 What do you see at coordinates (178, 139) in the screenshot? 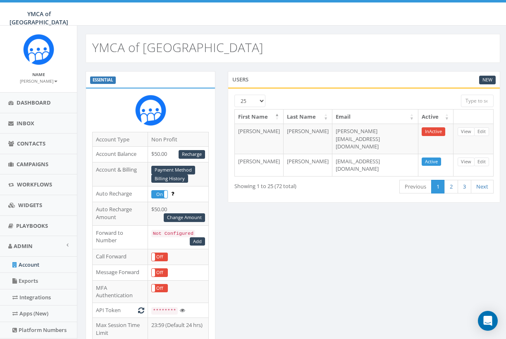
I see `td: Non Profit` at bounding box center [178, 139].